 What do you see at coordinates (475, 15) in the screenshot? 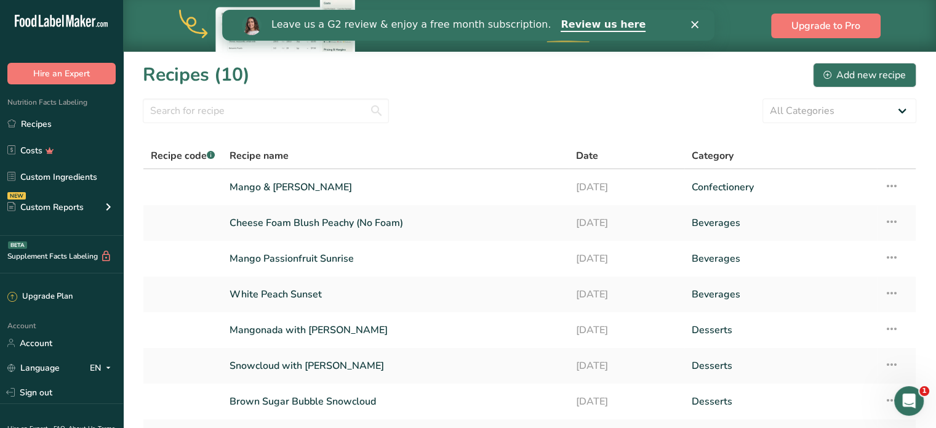
I see `div: Close` at bounding box center [475, 15].